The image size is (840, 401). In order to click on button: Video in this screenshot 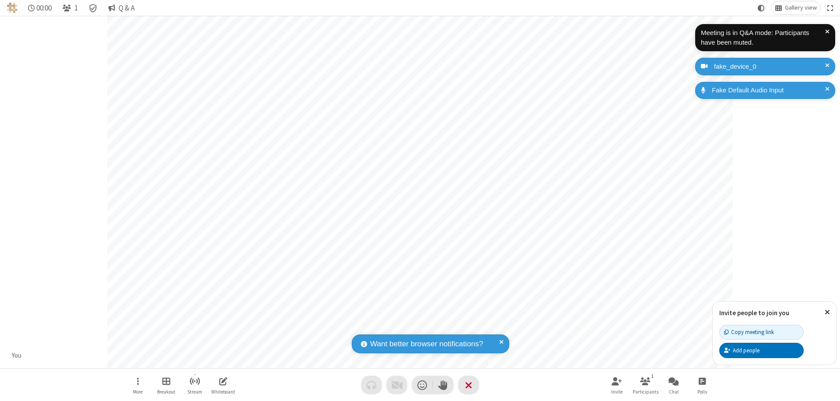, I will do `click(397, 385)`.